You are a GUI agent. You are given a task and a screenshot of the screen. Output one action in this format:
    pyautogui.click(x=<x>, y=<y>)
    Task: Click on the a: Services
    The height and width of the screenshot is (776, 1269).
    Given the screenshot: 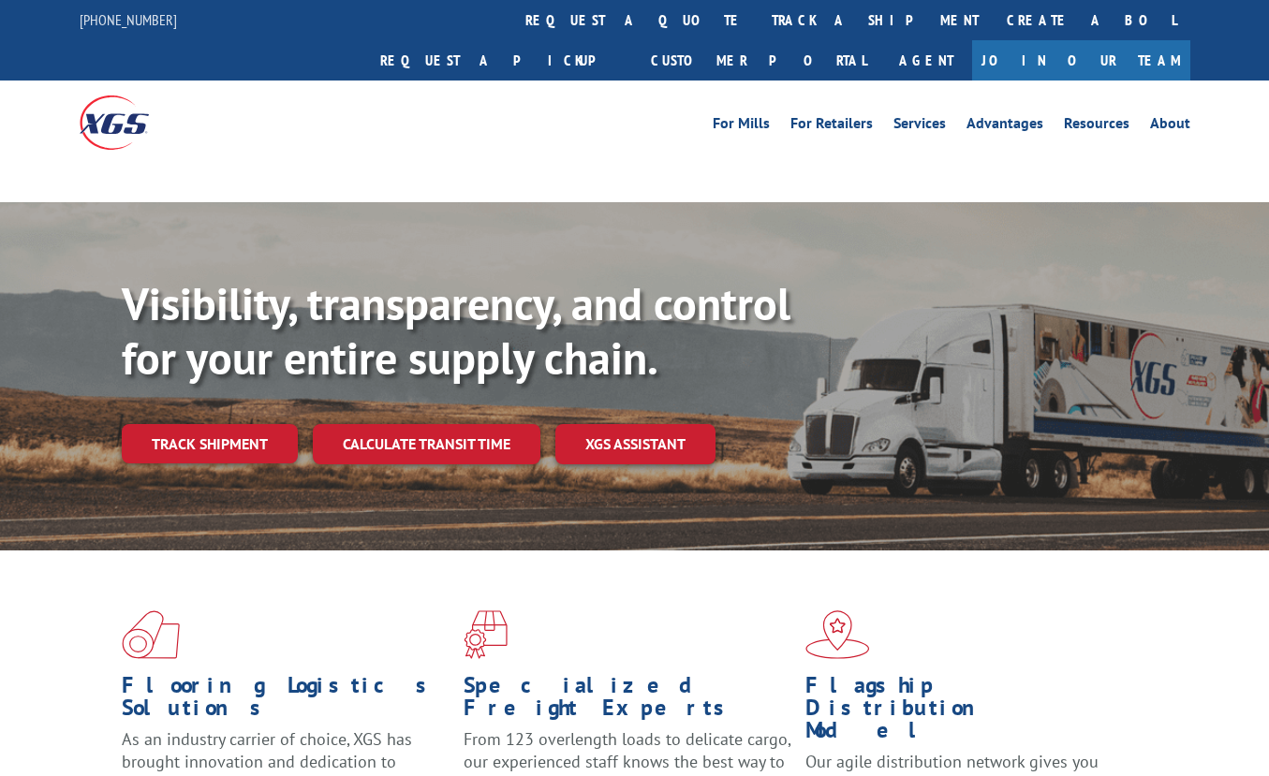 What is the action you would take?
    pyautogui.click(x=920, y=126)
    